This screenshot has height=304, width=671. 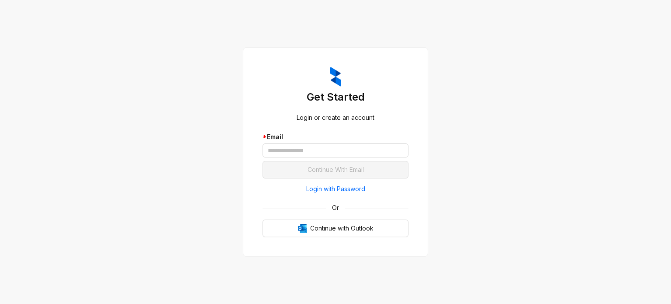 What do you see at coordinates (342, 228) in the screenshot?
I see `span: Continue with Outlook` at bounding box center [342, 228].